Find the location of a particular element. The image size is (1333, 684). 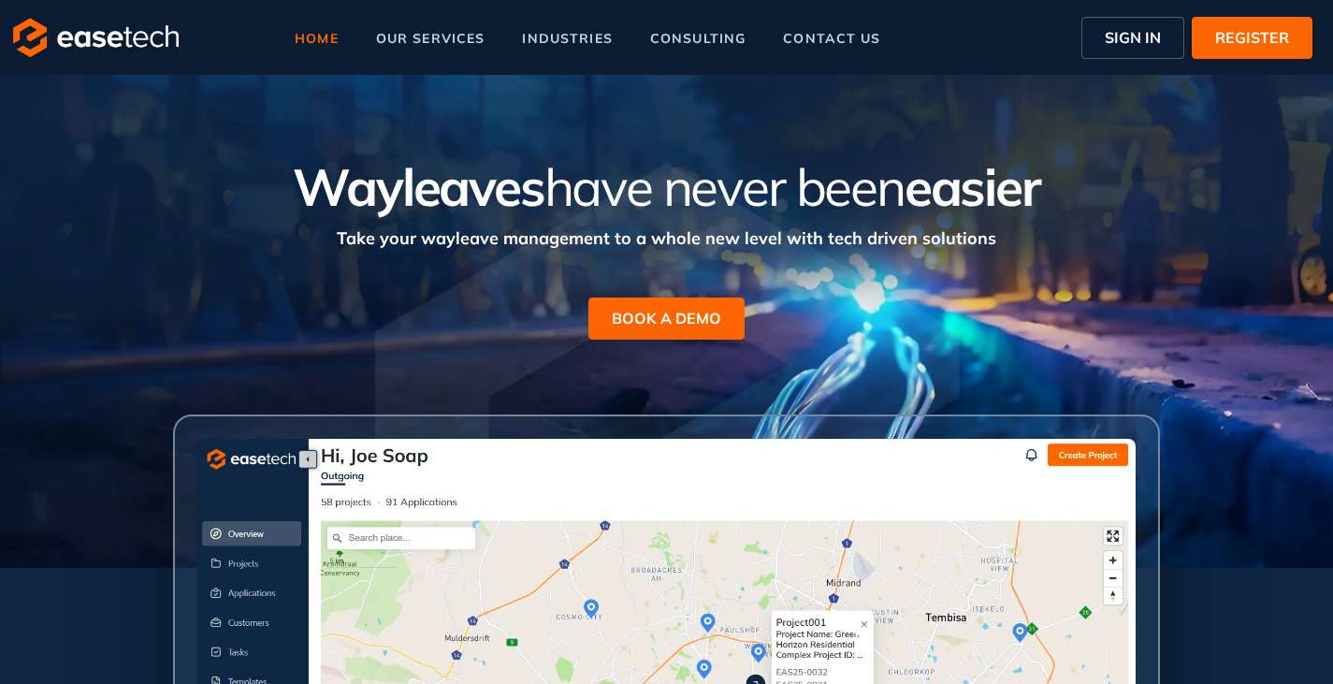

span: have never been is located at coordinates (724, 186).